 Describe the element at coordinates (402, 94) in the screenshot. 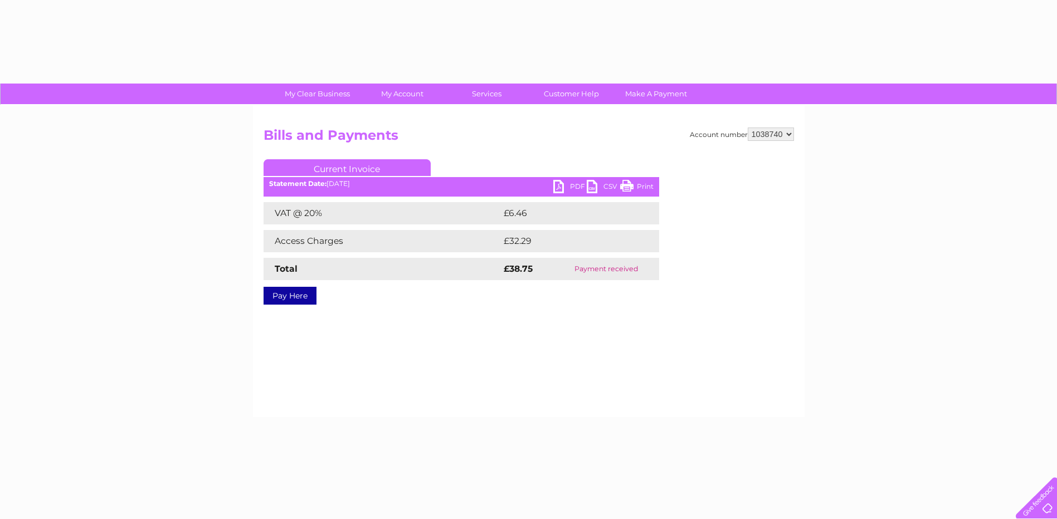

I see `a: My Account` at that location.